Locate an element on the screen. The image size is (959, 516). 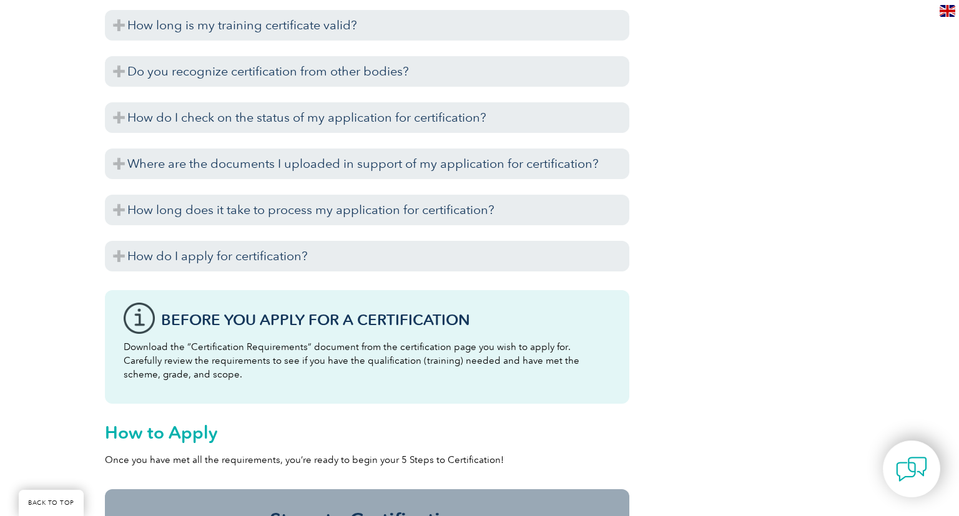
img: en is located at coordinates (947, 11).